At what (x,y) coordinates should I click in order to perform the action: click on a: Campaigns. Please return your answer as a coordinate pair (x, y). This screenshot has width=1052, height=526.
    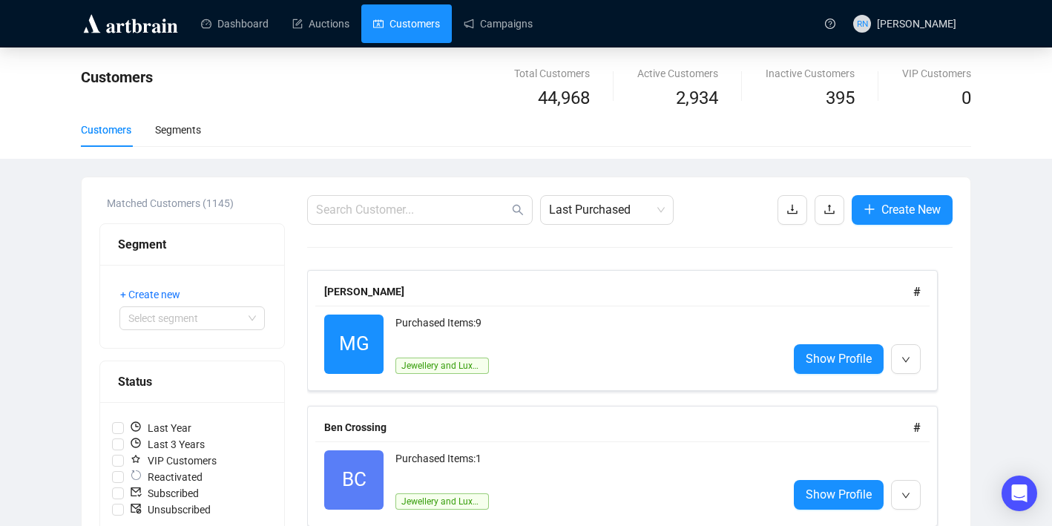
    Looking at the image, I should click on (498, 24).